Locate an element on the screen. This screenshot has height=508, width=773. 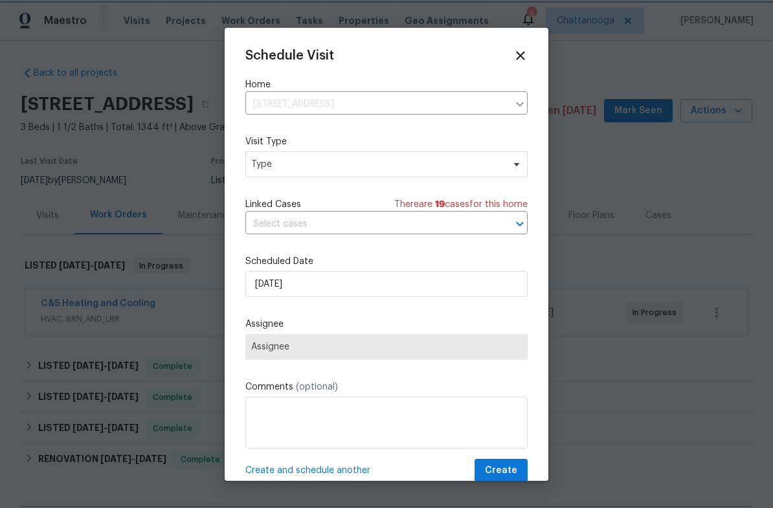
label: Home is located at coordinates (387, 85).